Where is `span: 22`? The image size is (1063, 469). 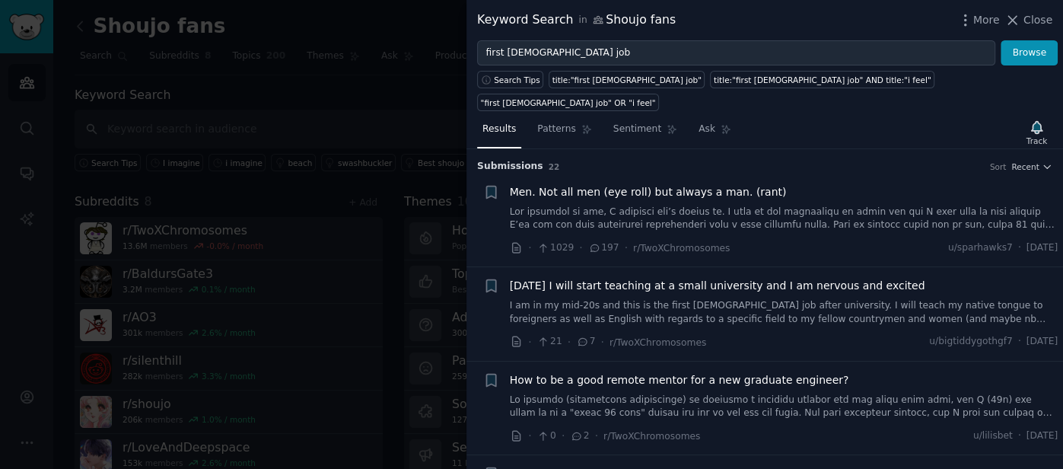
span: 22 is located at coordinates (554, 167).